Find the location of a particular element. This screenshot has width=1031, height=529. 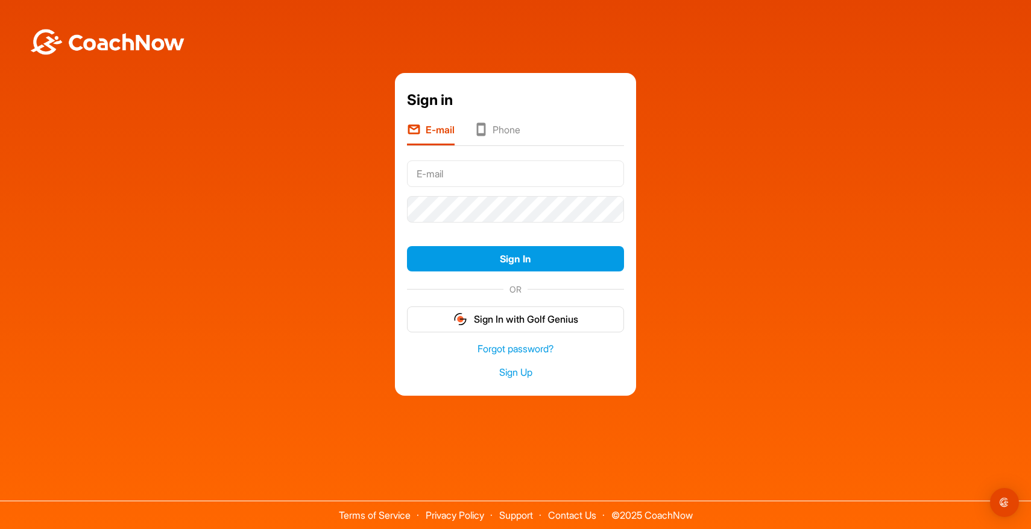

button: Sign In is located at coordinates (515, 259).